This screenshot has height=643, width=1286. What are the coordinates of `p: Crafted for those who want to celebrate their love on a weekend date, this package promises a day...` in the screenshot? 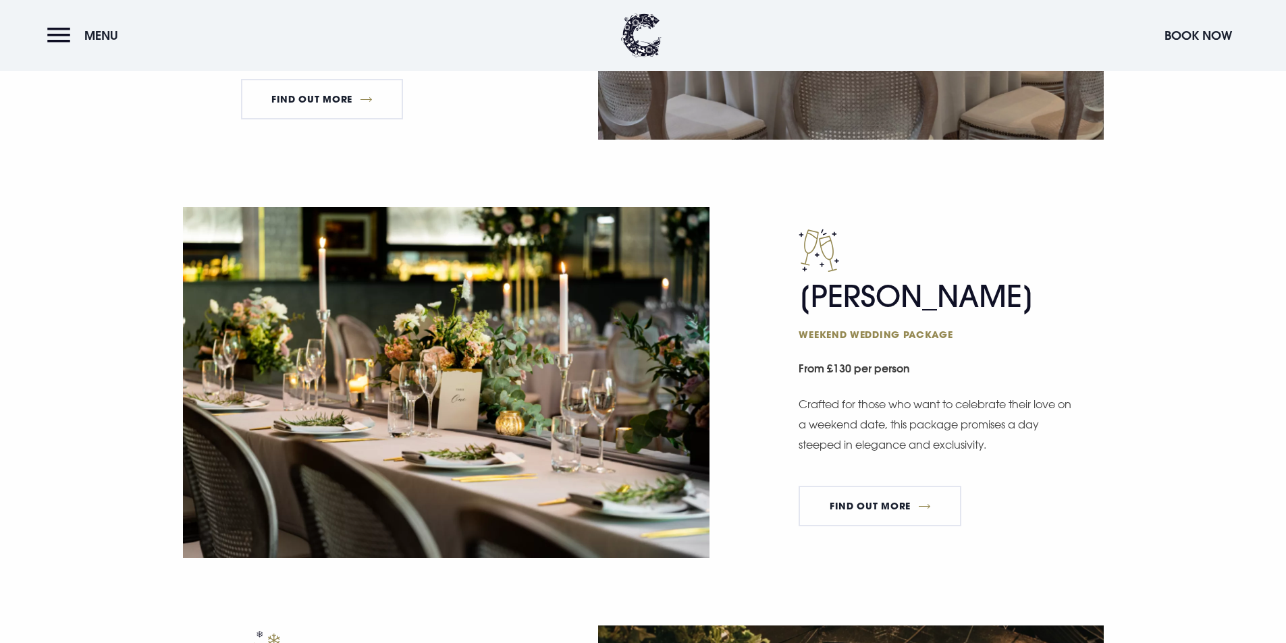 It's located at (937, 425).